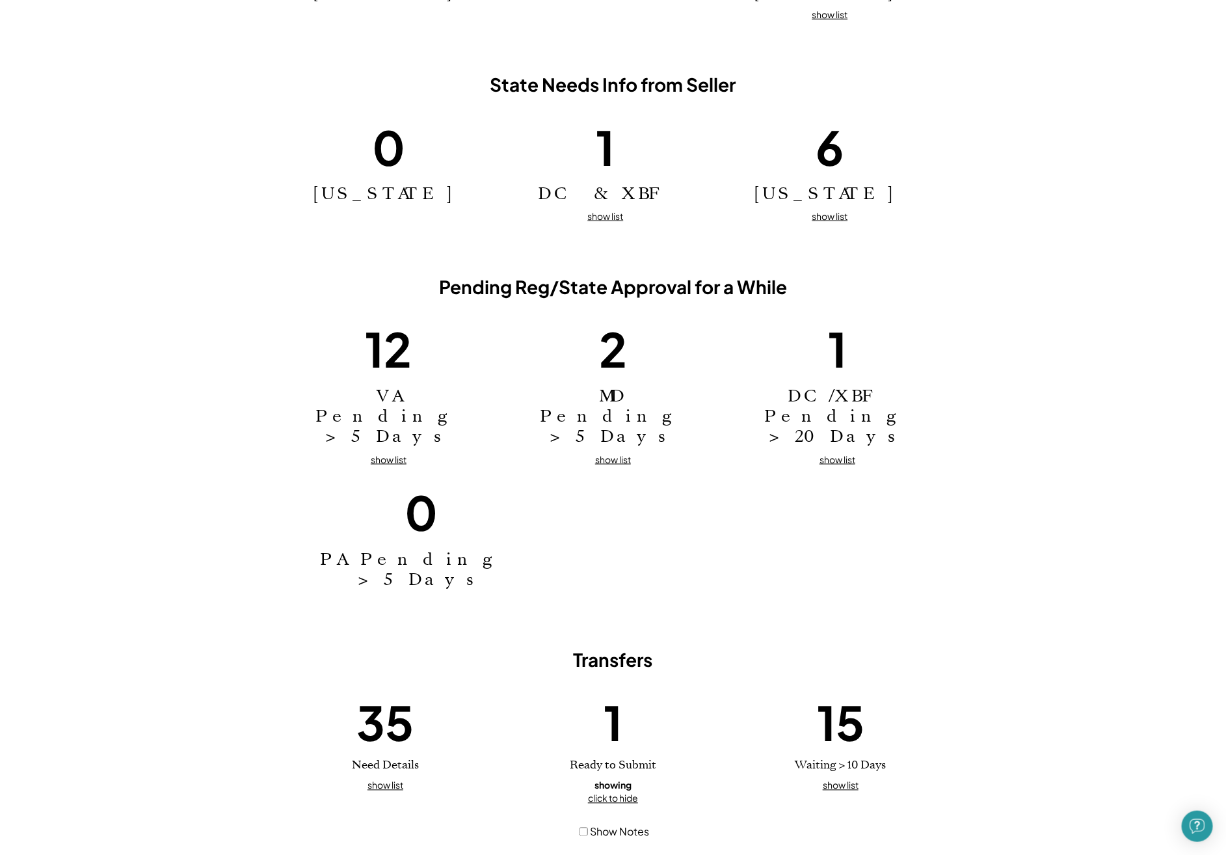 The image size is (1226, 855). Describe the element at coordinates (389, 349) in the screenshot. I see `h1: 12` at that location.